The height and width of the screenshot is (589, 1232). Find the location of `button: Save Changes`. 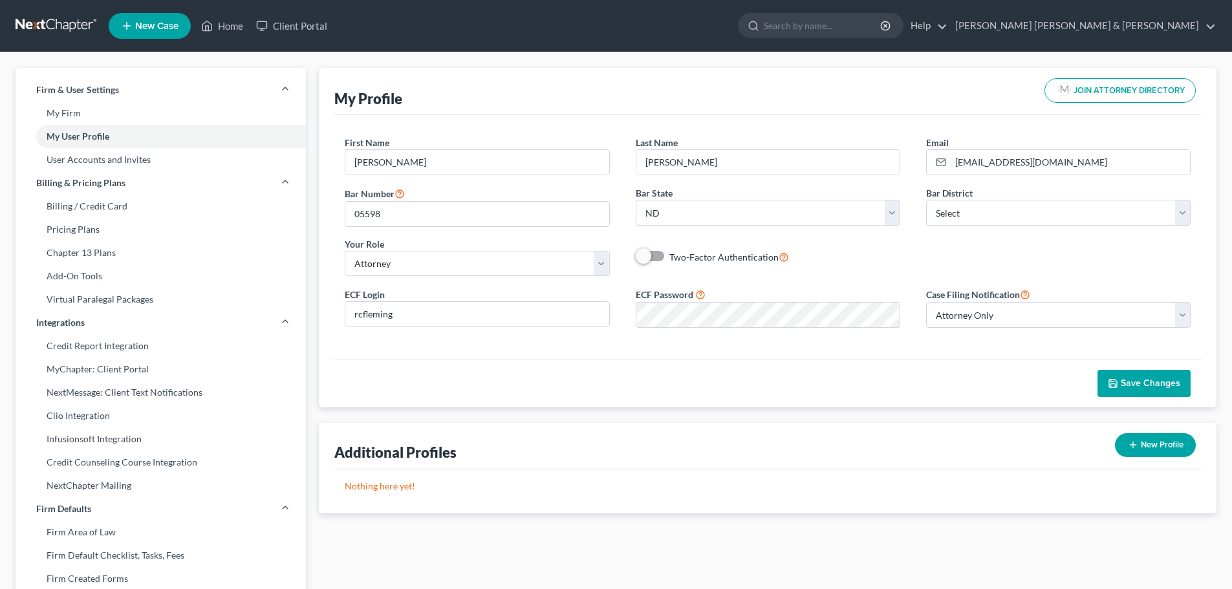

button: Save Changes is located at coordinates (1144, 384).